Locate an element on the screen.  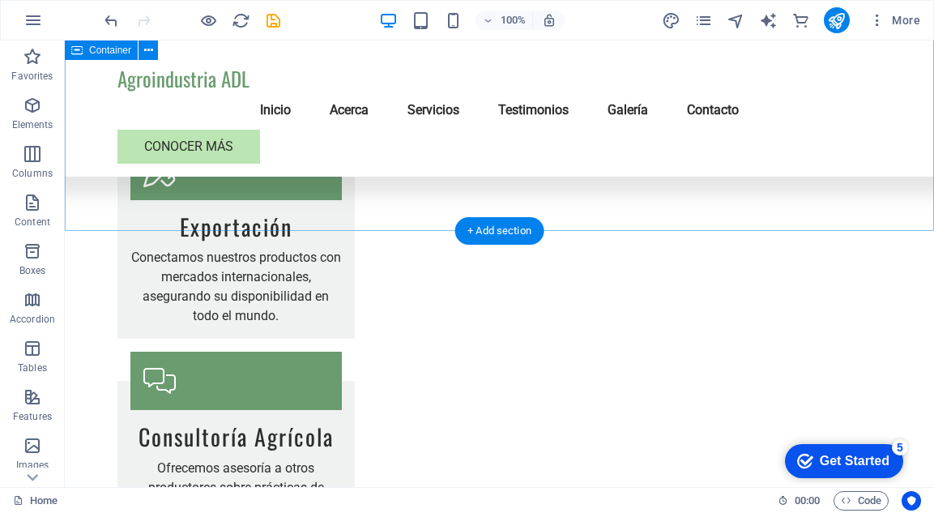
button: reload is located at coordinates (241, 20).